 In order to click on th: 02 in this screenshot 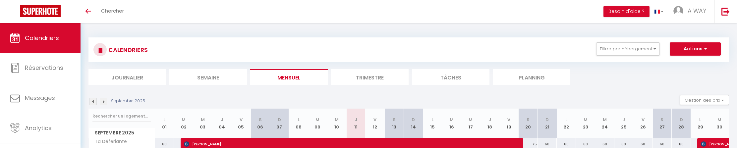, I will do `click(183, 123)`.